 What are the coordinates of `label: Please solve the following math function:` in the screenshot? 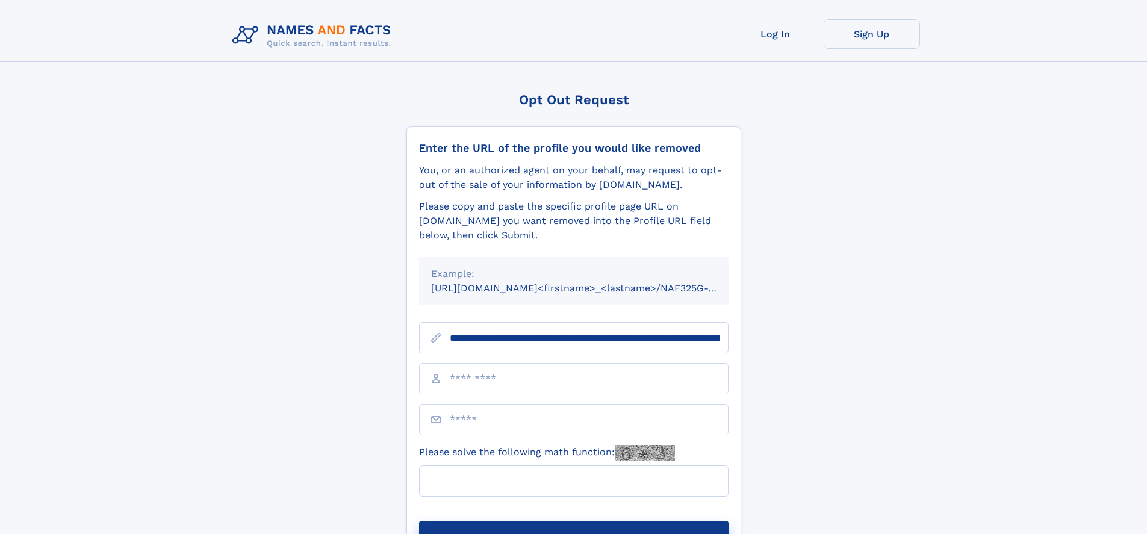 It's located at (547, 453).